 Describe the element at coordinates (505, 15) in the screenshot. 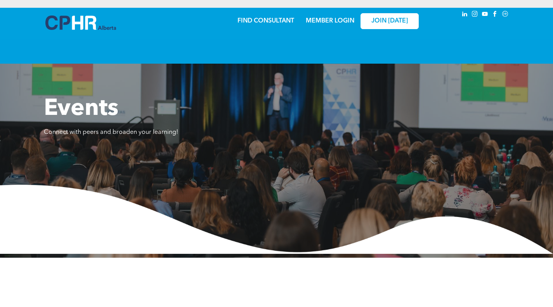

I see `a: Social network` at that location.